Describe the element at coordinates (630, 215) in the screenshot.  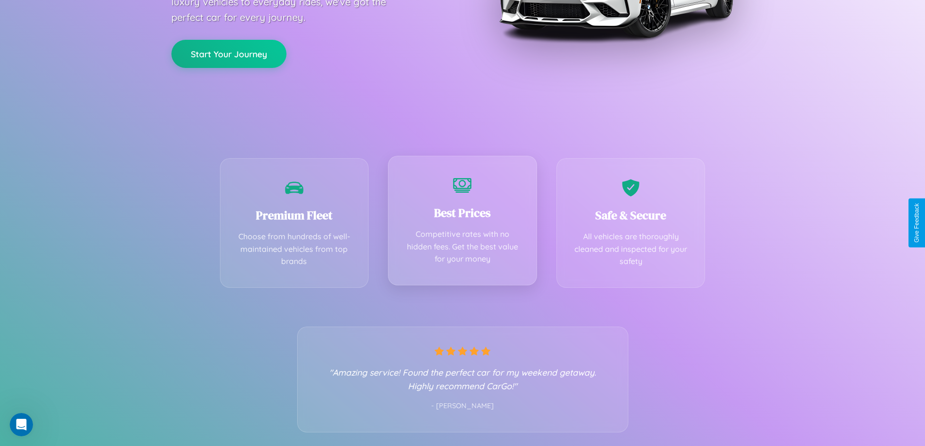
I see `h3: Safe & Secure` at that location.